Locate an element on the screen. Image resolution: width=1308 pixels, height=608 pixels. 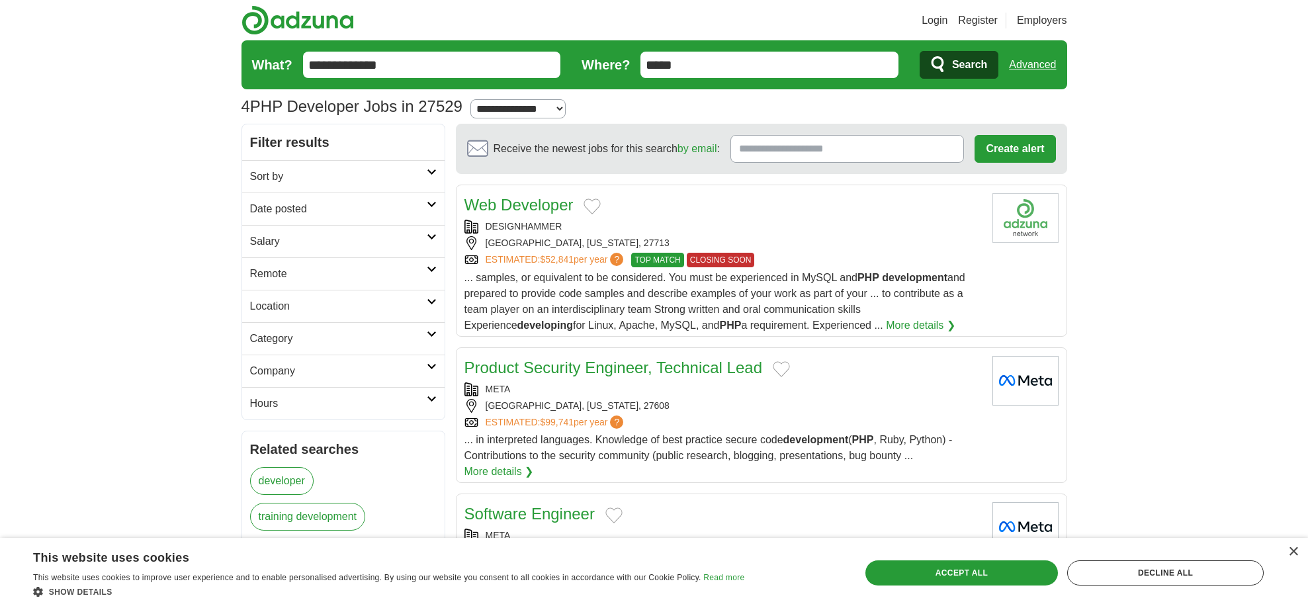
a: Category is located at coordinates (343, 338).